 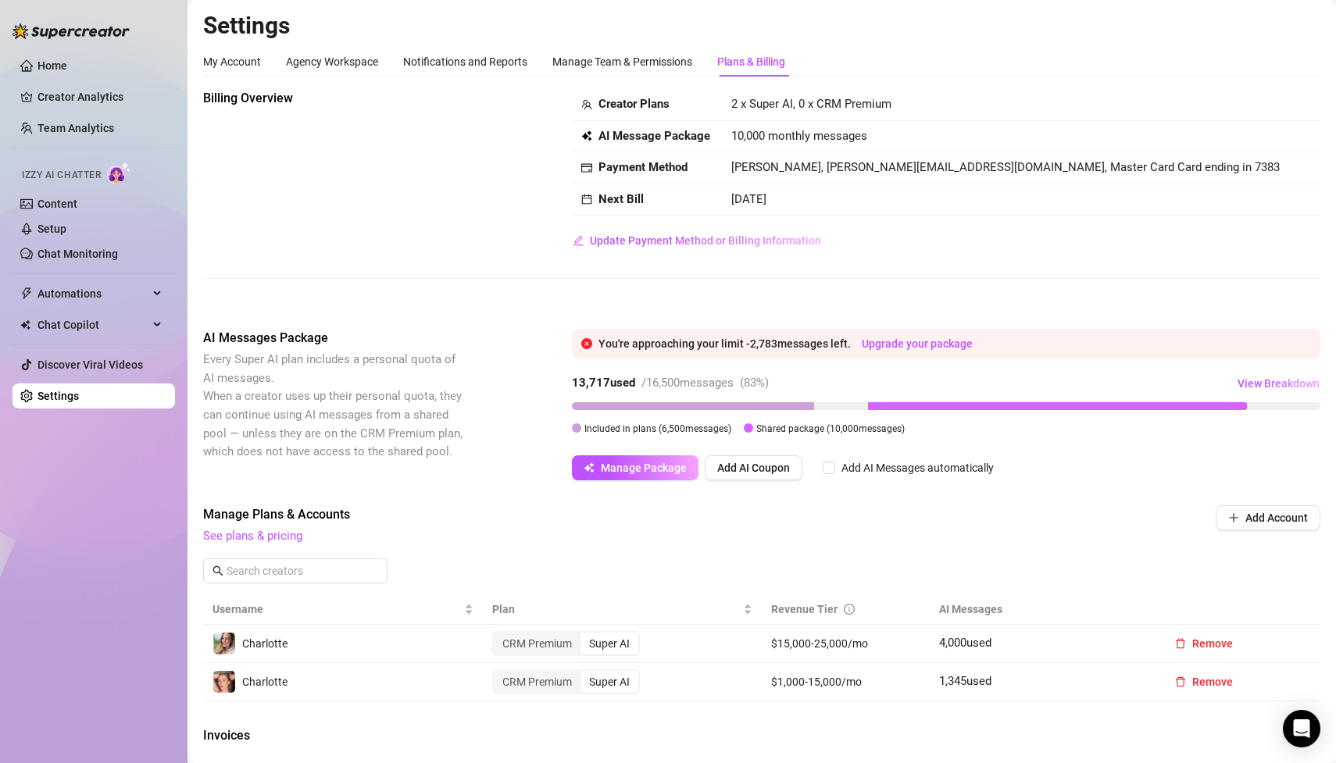 I want to click on button: View Breakdown, so click(x=1278, y=384).